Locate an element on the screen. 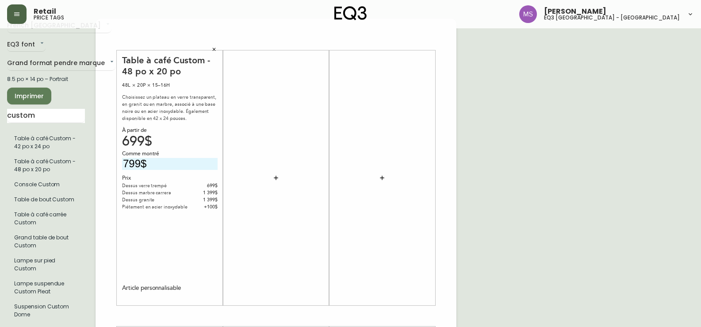 This screenshot has width=701, height=327. div: Table à café Custom - 48 po x 20 po is located at coordinates (170, 66).